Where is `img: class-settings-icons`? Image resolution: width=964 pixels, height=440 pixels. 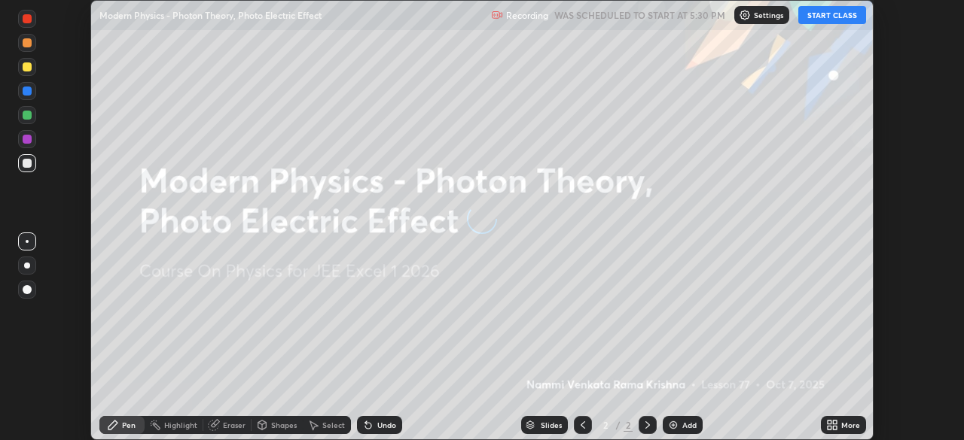 img: class-settings-icons is located at coordinates (745, 15).